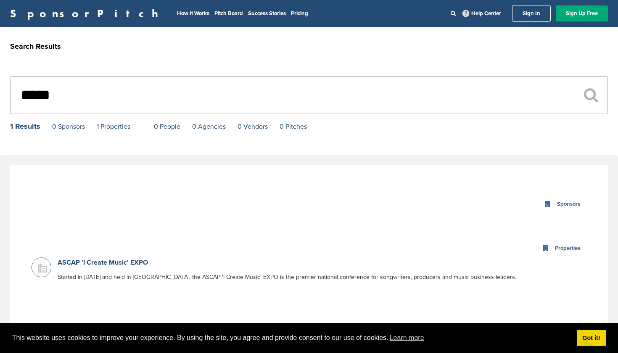  Describe the element at coordinates (42, 268) in the screenshot. I see `img: Buildingmissing` at that location.